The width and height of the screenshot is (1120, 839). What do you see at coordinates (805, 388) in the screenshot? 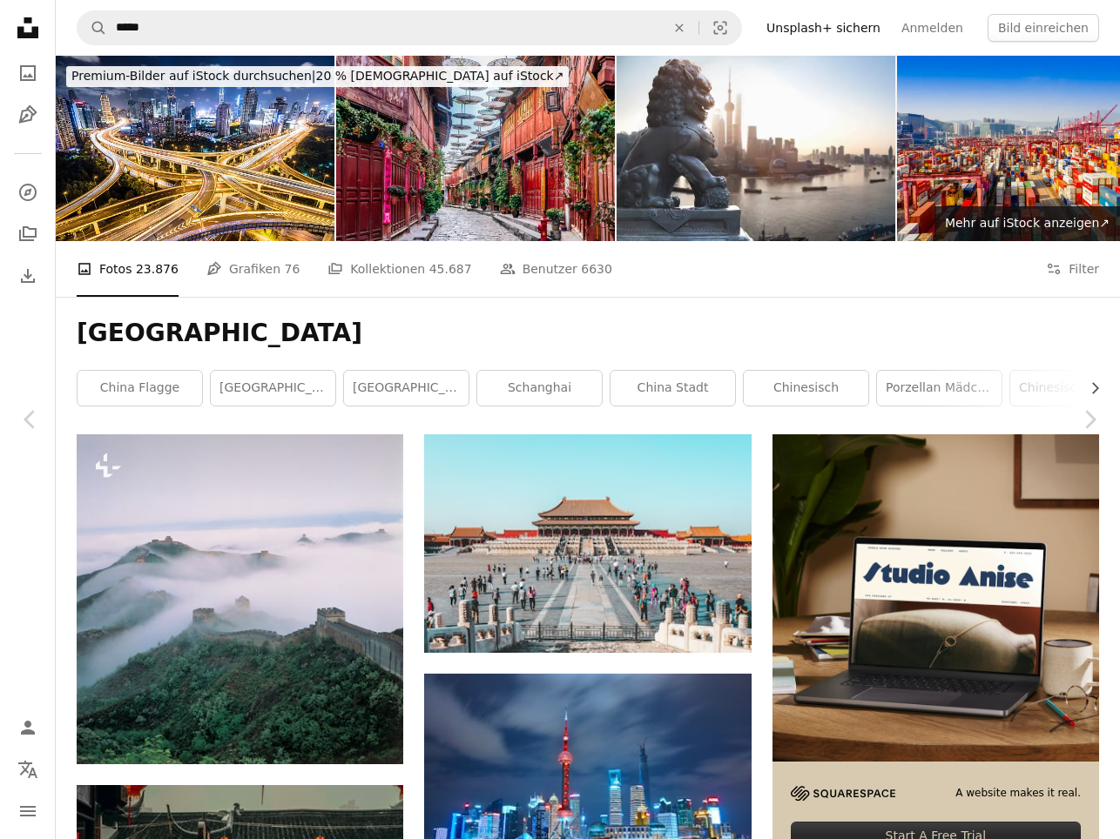
I see `a: Chinesisch` at bounding box center [805, 388].